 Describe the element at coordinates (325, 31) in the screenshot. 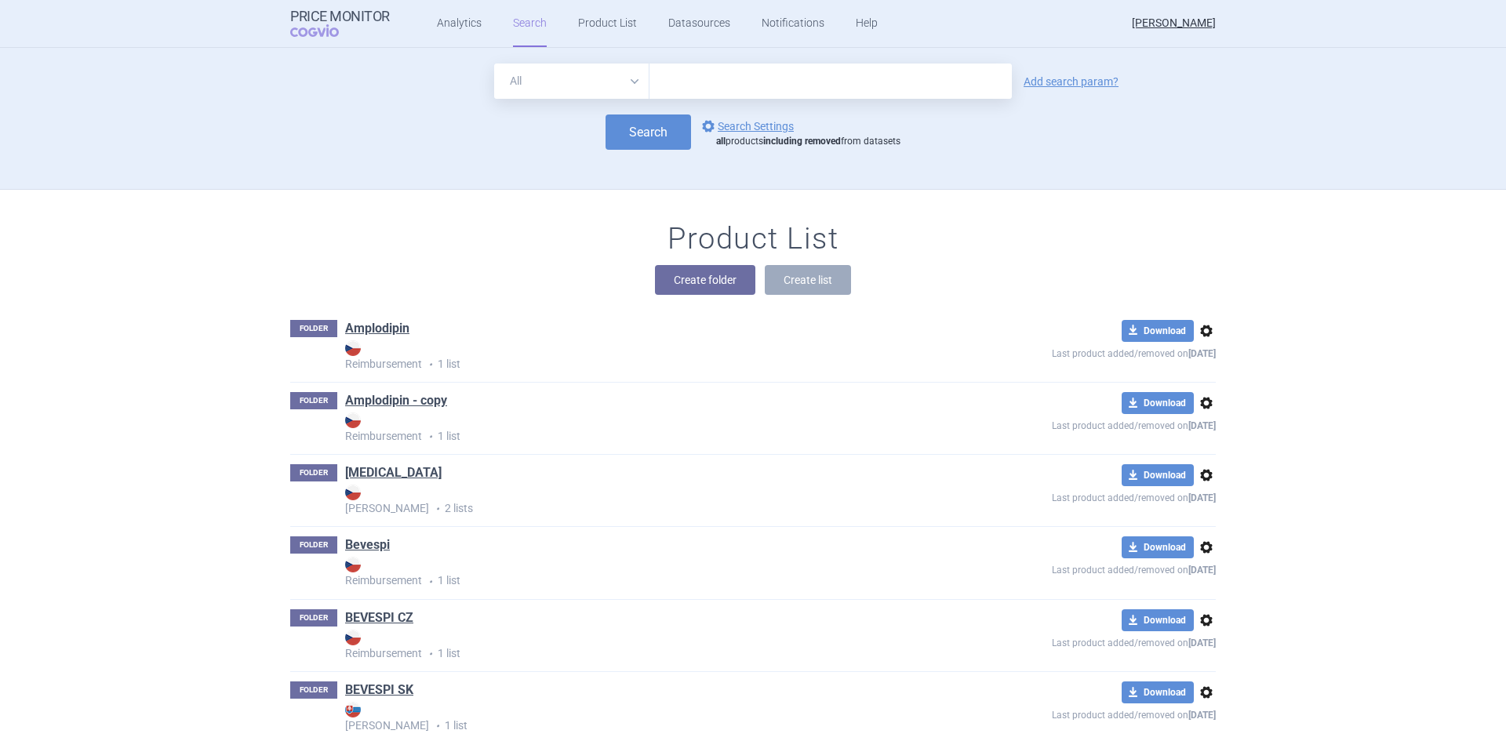

I see `span: COGVIO` at that location.